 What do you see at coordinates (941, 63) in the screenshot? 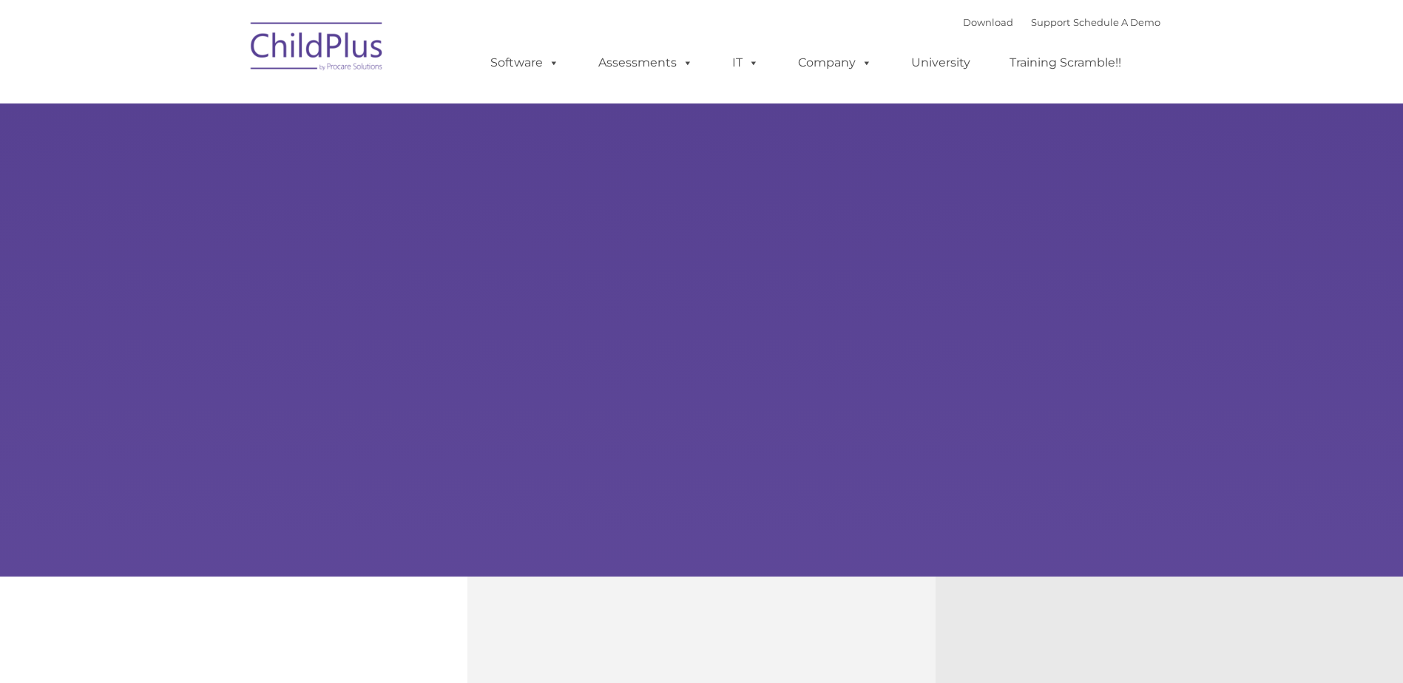
I see `a: University` at bounding box center [941, 63].